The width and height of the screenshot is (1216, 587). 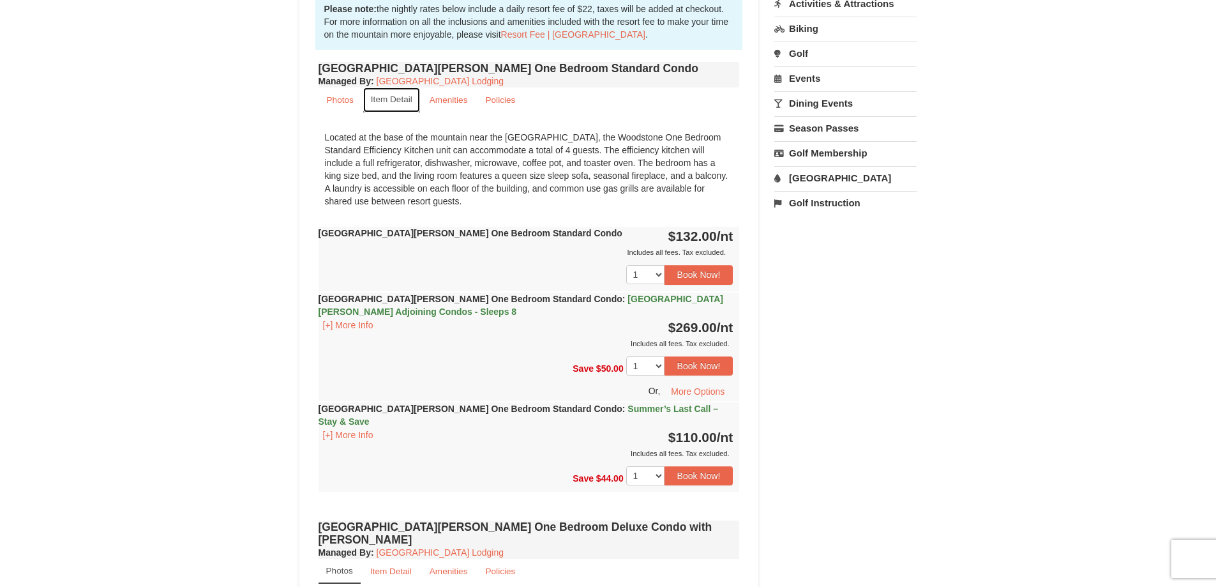 What do you see at coordinates (845, 53) in the screenshot?
I see `a: Golf` at bounding box center [845, 53].